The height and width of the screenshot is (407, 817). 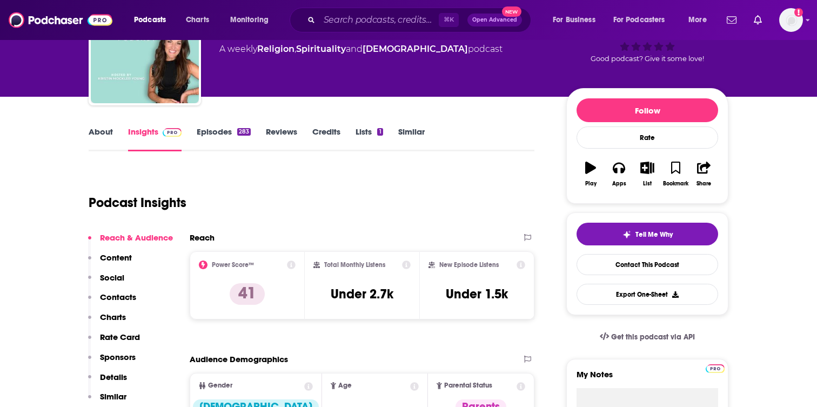 What do you see at coordinates (647, 110) in the screenshot?
I see `button: Follow` at bounding box center [647, 110].